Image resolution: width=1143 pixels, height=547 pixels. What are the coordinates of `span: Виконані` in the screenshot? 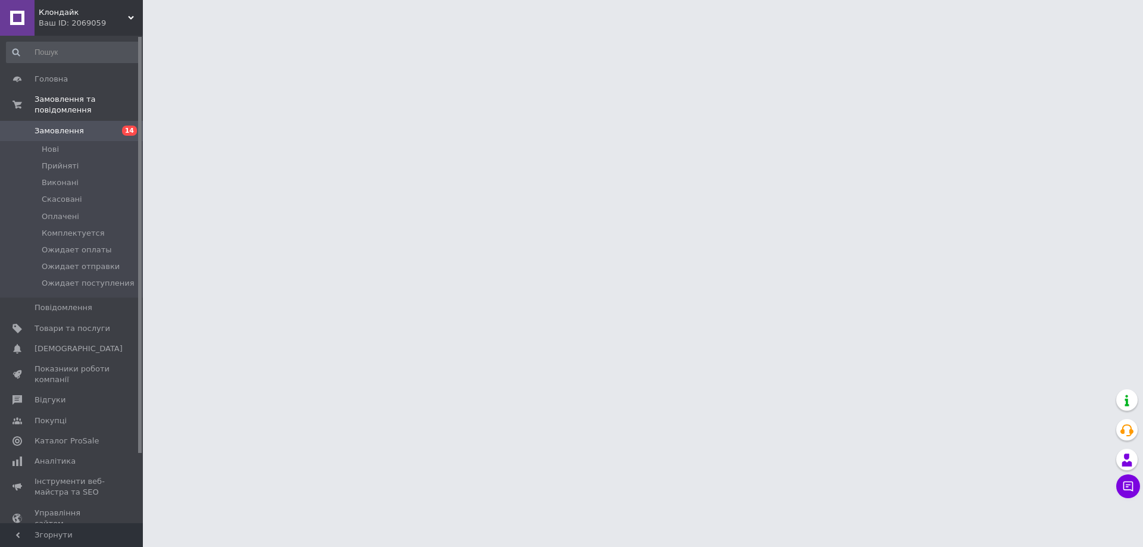 It's located at (60, 183).